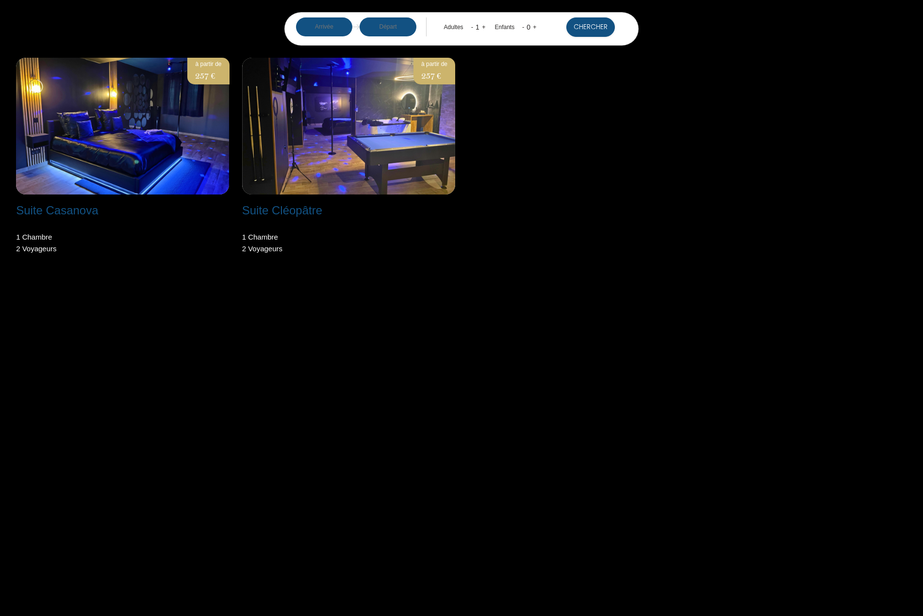 The image size is (923, 616). What do you see at coordinates (57, 211) in the screenshot?
I see `h2: Suite Casanova` at bounding box center [57, 211].